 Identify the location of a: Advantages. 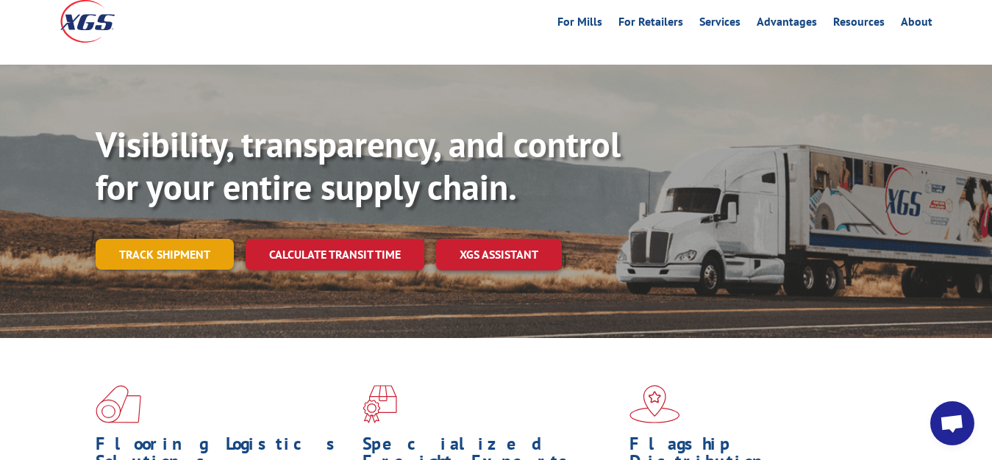
(787, 24).